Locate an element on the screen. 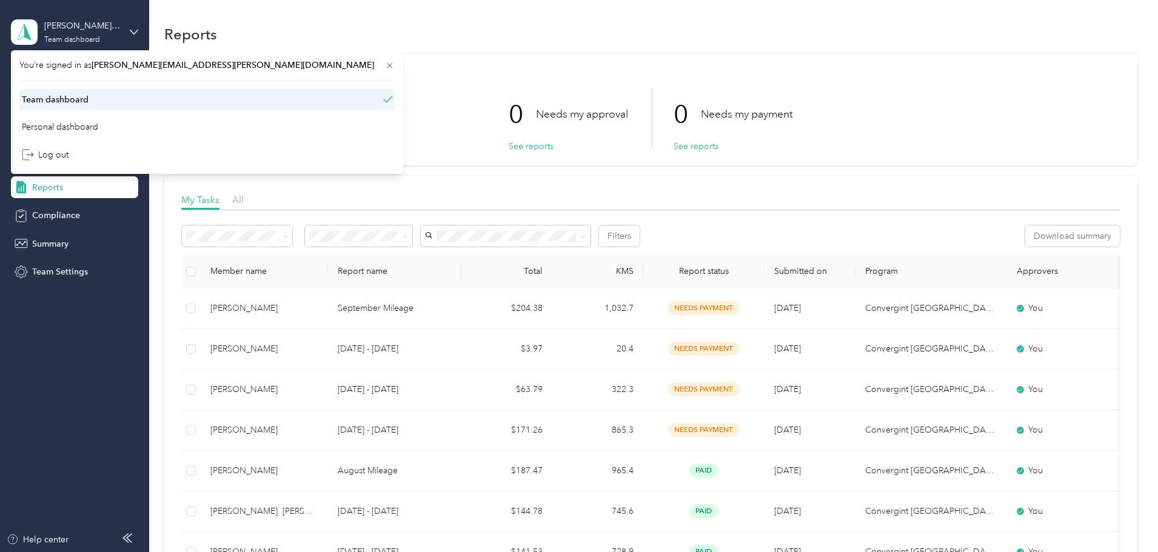 The image size is (1158, 552). td: $144.78 is located at coordinates (507, 512).